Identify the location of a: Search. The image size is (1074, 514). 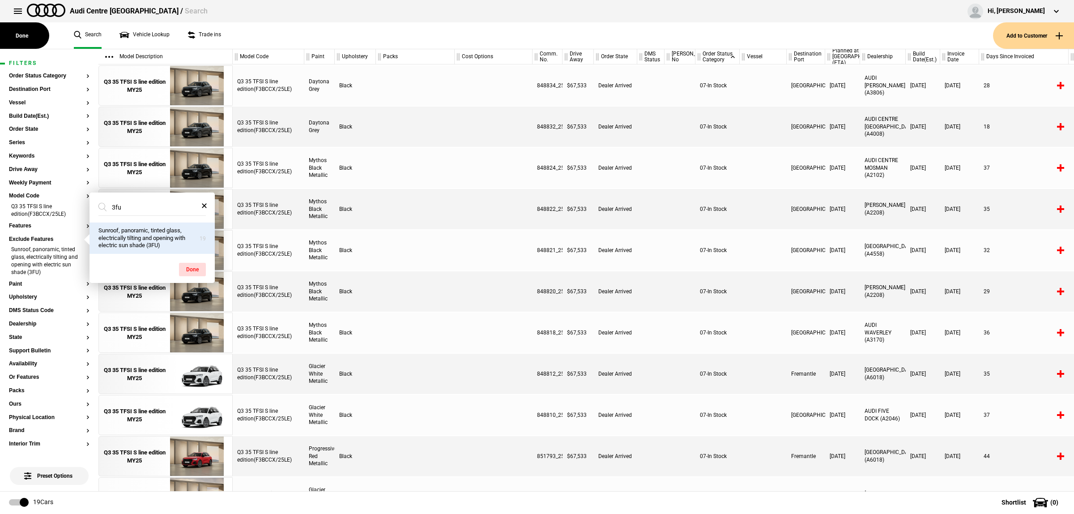
(88, 35).